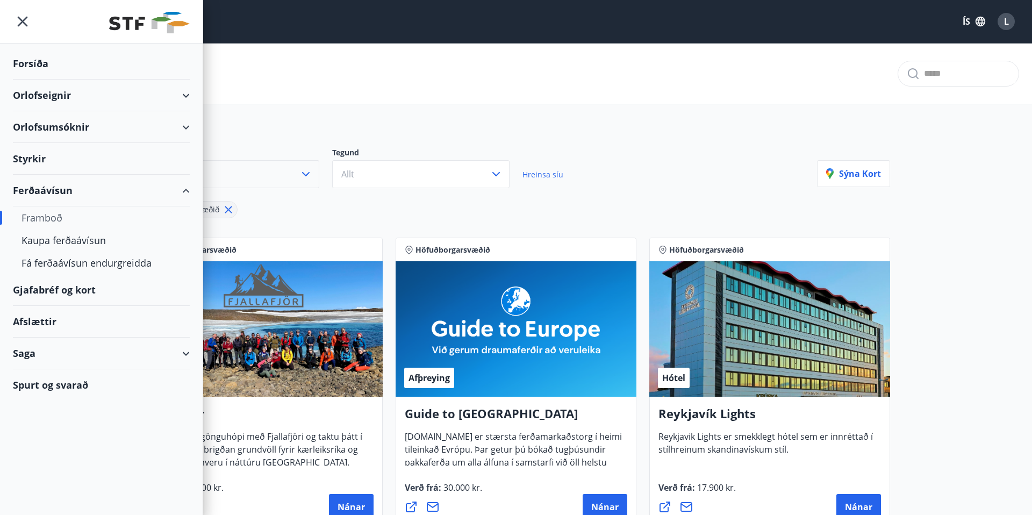 The height and width of the screenshot is (515, 1032). I want to click on span: Afþreying, so click(429, 378).